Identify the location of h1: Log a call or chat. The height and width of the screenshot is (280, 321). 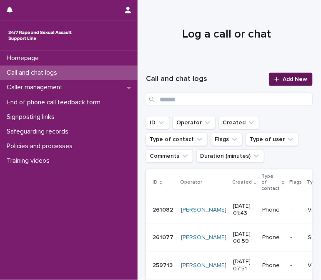
(226, 34).